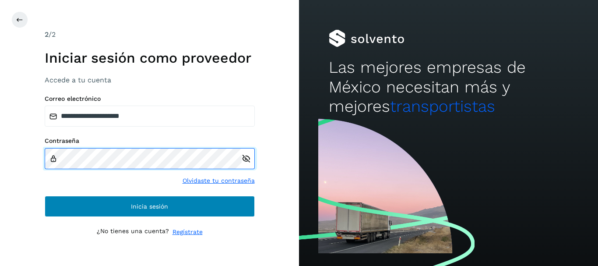 This screenshot has width=598, height=266. I want to click on p: ¿No tienes una cuenta?, so click(133, 232).